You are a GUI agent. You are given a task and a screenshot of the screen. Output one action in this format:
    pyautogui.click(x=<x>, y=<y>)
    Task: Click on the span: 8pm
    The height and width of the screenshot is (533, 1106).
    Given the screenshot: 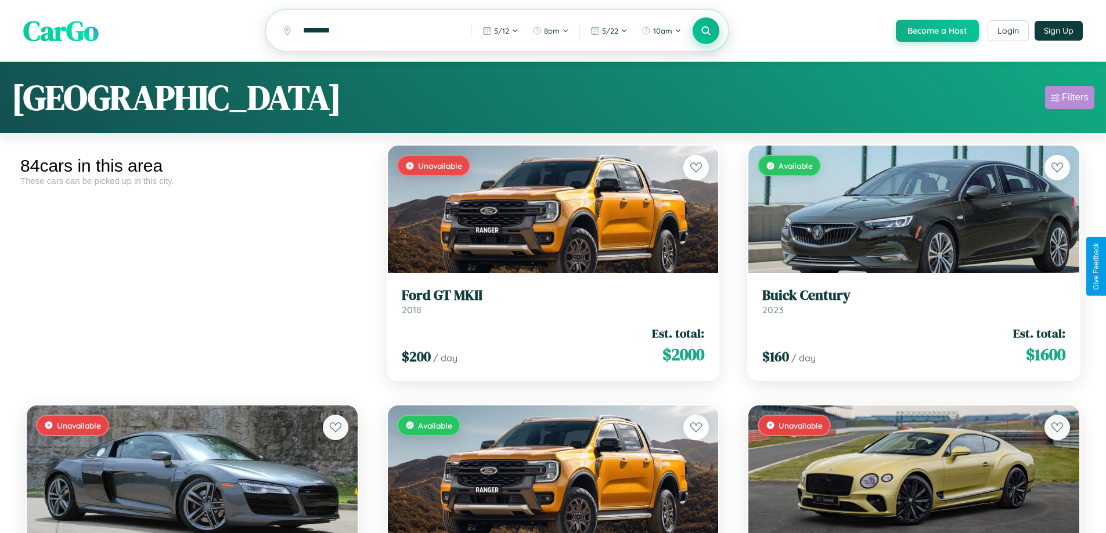 What is the action you would take?
    pyautogui.click(x=551, y=31)
    